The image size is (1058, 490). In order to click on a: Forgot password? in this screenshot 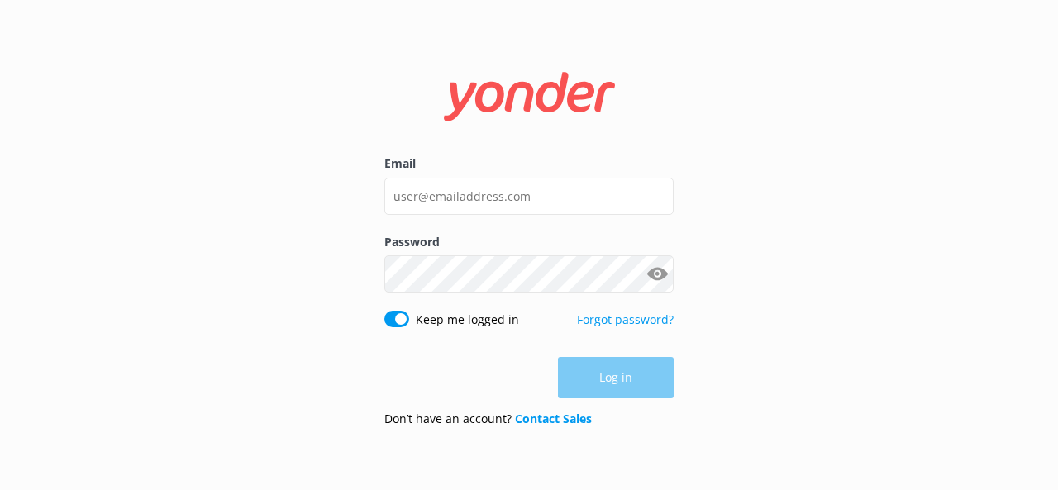, I will do `click(625, 319)`.